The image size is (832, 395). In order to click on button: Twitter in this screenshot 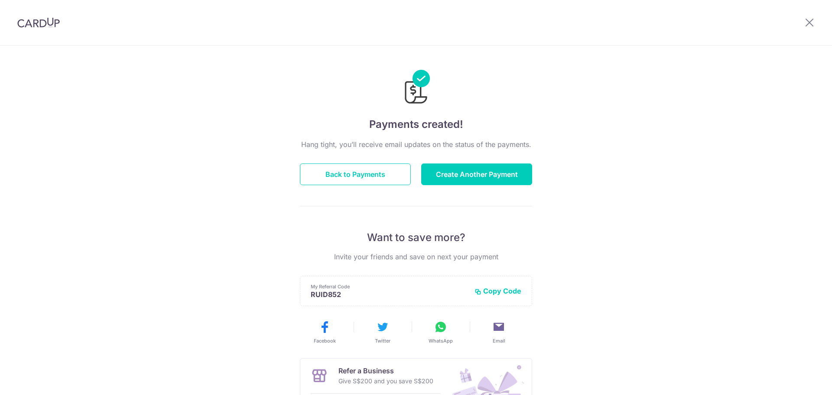, I will do `click(383, 332)`.